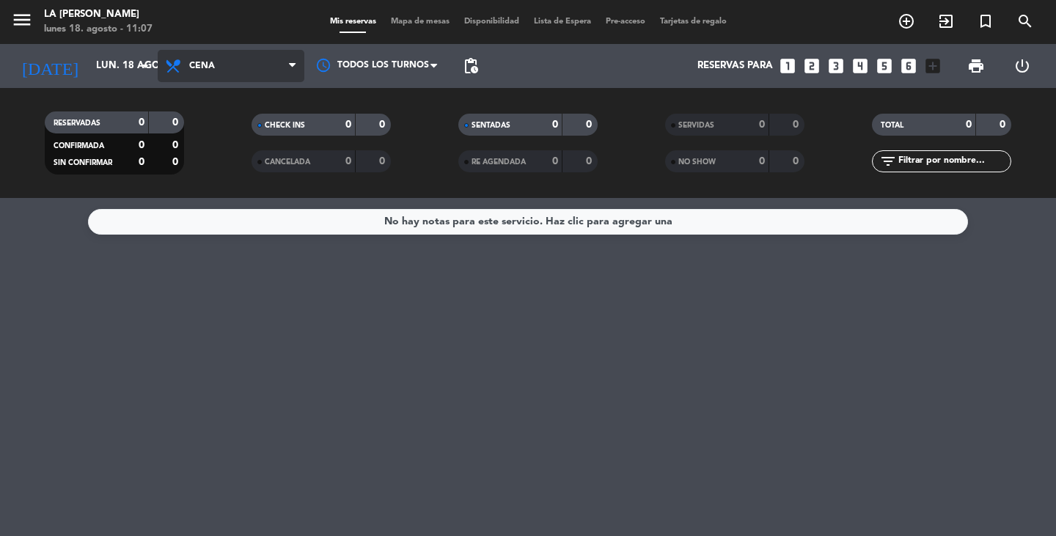 The height and width of the screenshot is (536, 1056). Describe the element at coordinates (471, 66) in the screenshot. I see `span: pending_actions` at that location.